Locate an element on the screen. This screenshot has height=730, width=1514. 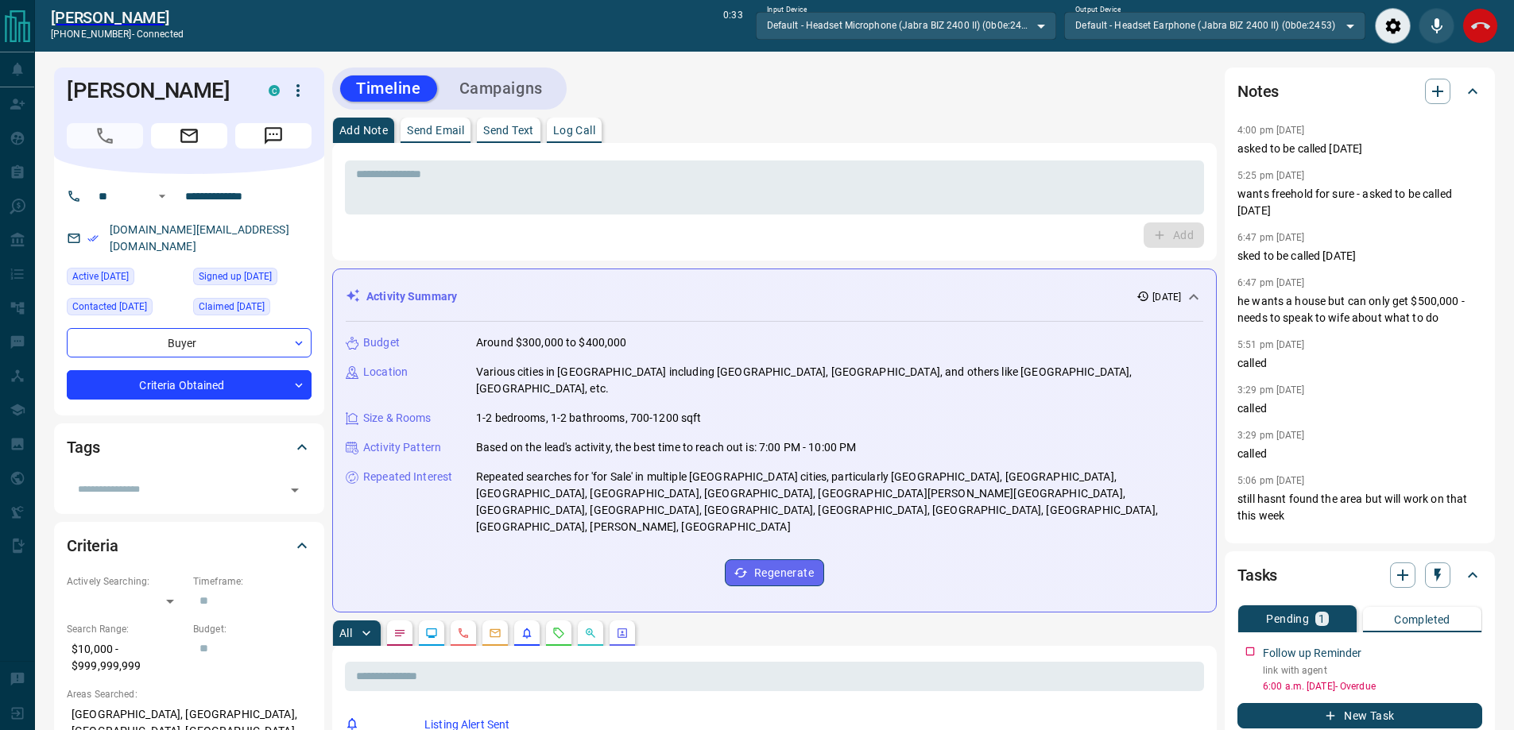
svg: Notes is located at coordinates (400, 634).